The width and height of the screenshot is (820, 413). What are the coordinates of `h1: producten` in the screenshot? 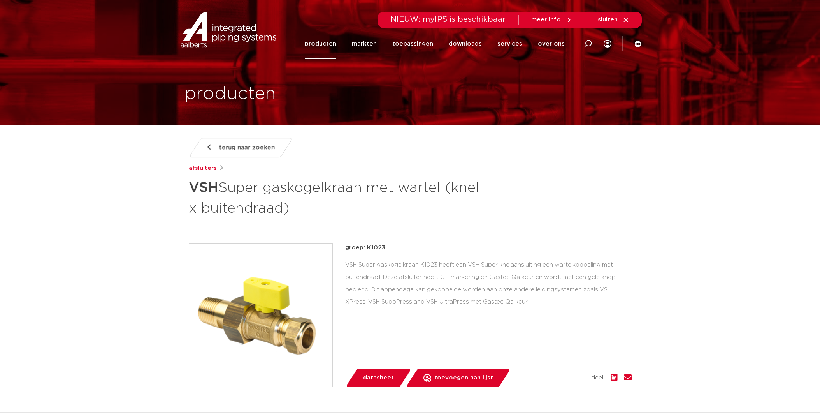 It's located at (230, 94).